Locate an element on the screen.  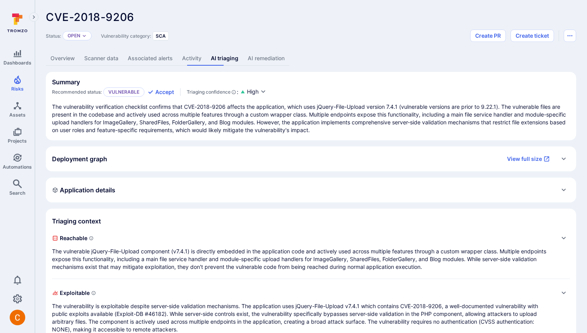
svg: Indicates if a vulnerability code, component, function or a library can actually be reached or in... is located at coordinates (91, 238).